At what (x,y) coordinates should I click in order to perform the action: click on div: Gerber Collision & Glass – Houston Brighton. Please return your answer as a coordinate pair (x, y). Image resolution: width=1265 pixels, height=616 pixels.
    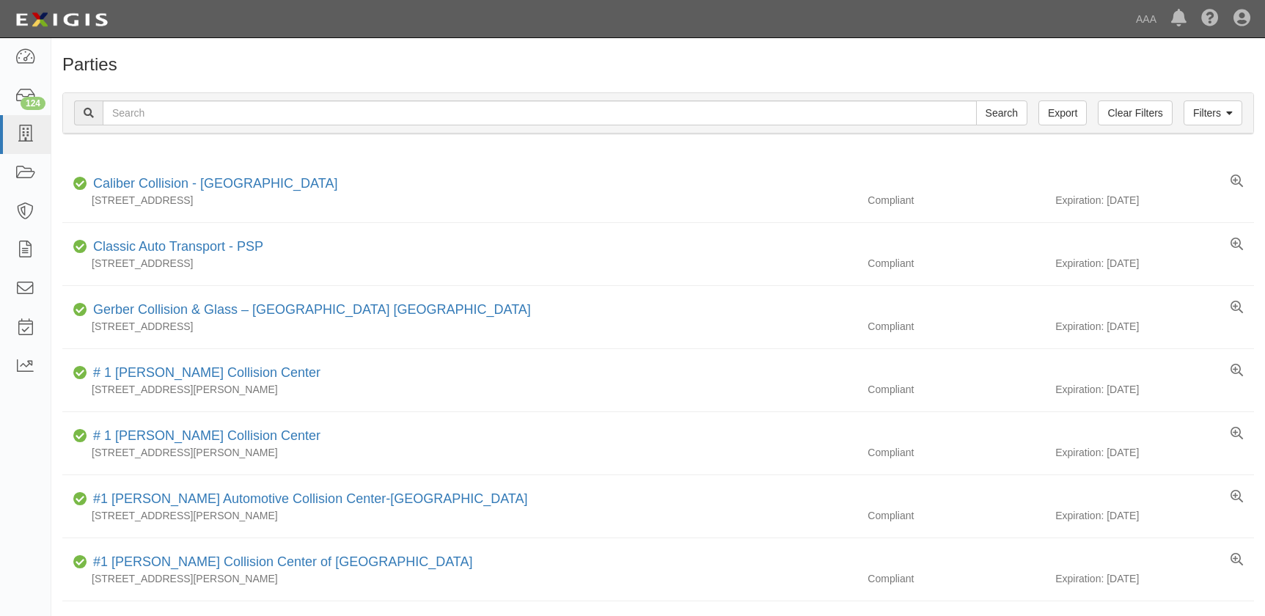
    Looking at the image, I should click on (309, 310).